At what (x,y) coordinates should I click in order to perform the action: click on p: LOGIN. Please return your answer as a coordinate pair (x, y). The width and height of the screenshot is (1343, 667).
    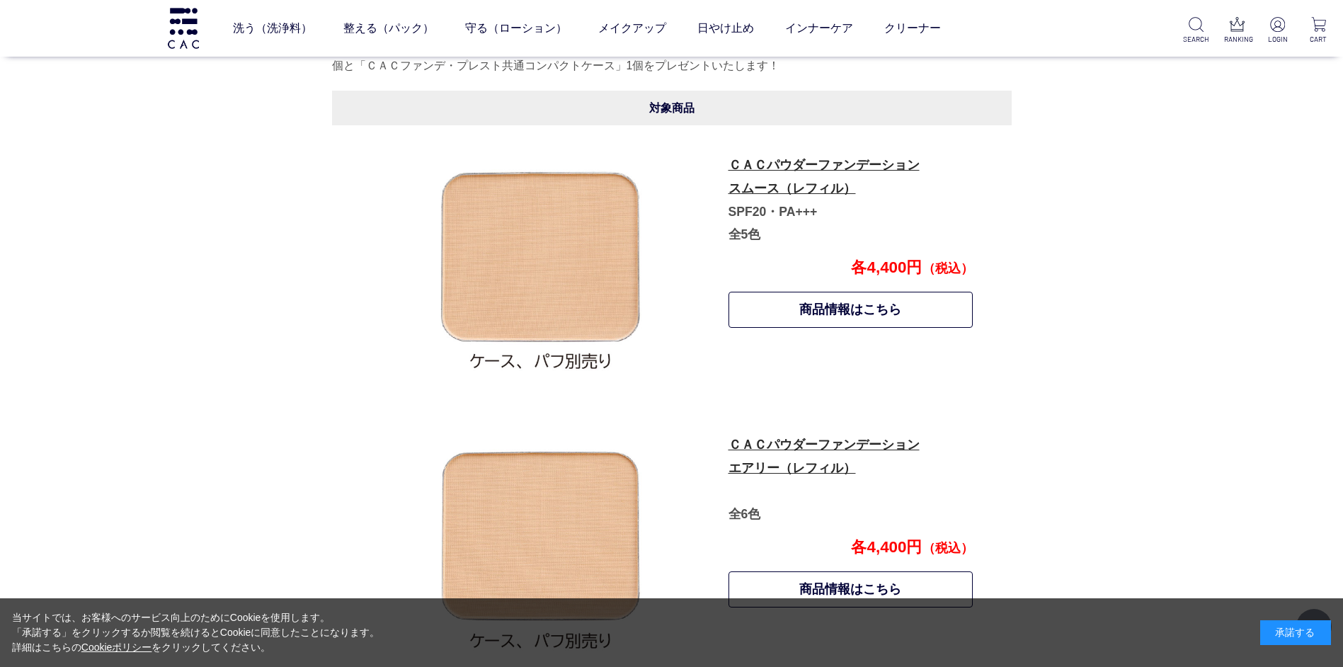
    Looking at the image, I should click on (1278, 39).